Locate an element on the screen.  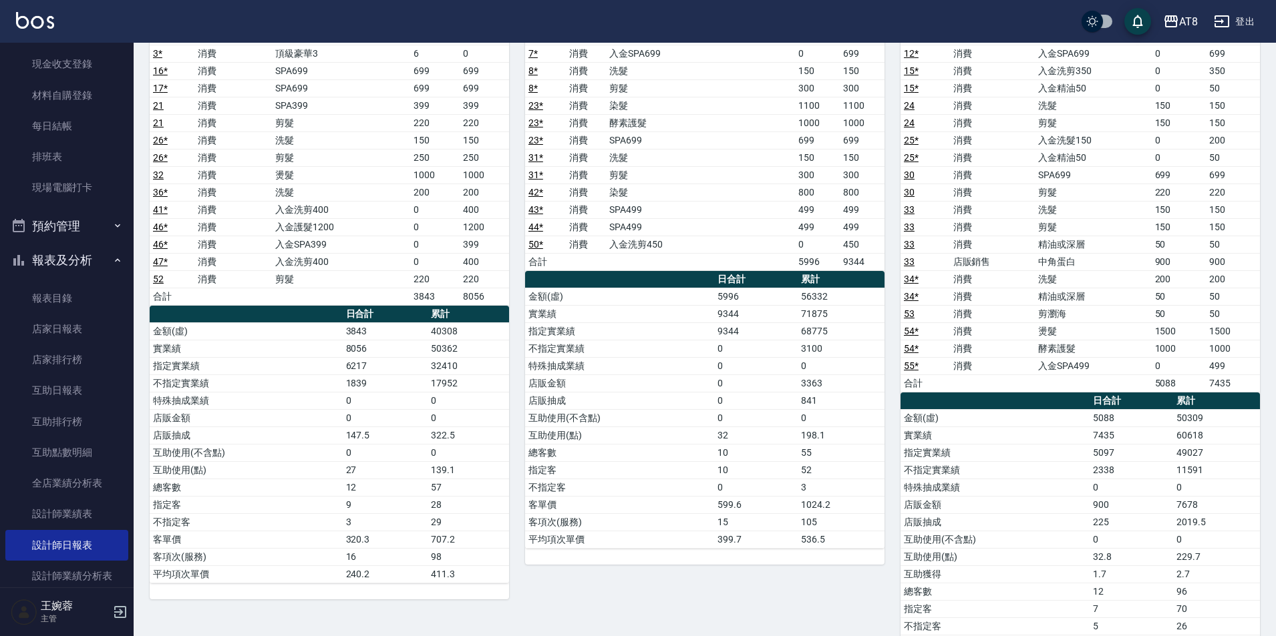
td: 7435 is located at coordinates (1232, 383).